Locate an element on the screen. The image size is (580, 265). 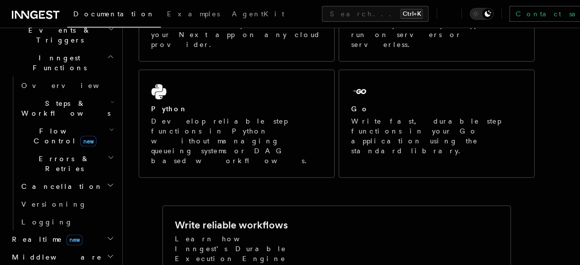
span: AgentKit is located at coordinates (258, 14).